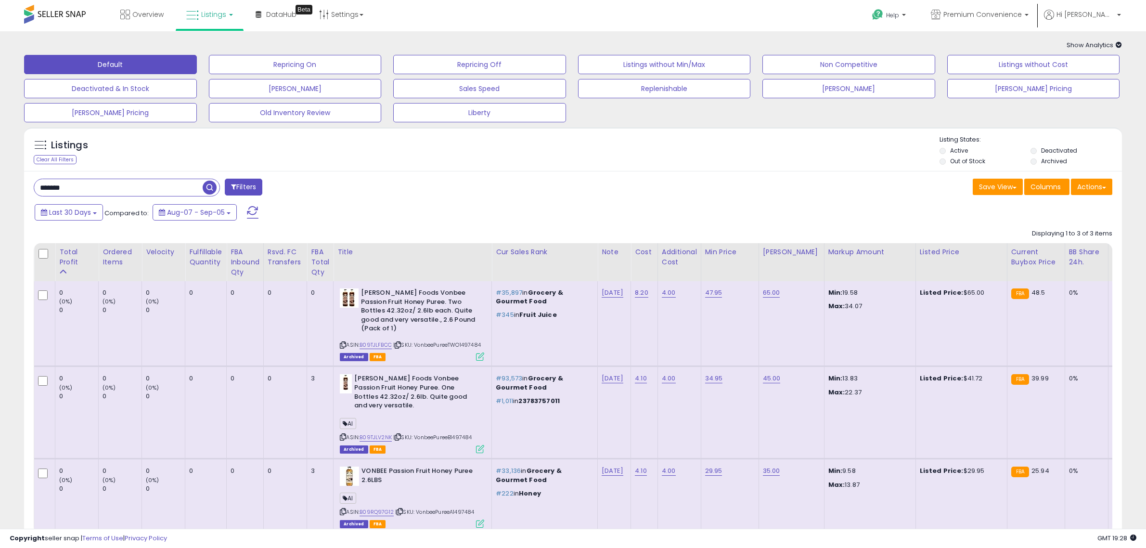 The image size is (1146, 548). Describe the element at coordinates (354, 449) in the screenshot. I see `span: Listings that have been deleted from Seller Central` at that location.